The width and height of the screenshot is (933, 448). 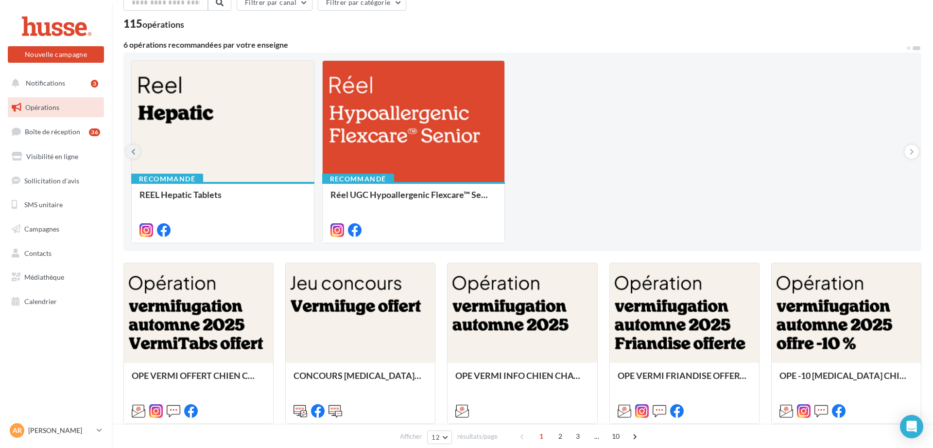 What do you see at coordinates (44, 277) in the screenshot?
I see `span: Médiathèque` at bounding box center [44, 277].